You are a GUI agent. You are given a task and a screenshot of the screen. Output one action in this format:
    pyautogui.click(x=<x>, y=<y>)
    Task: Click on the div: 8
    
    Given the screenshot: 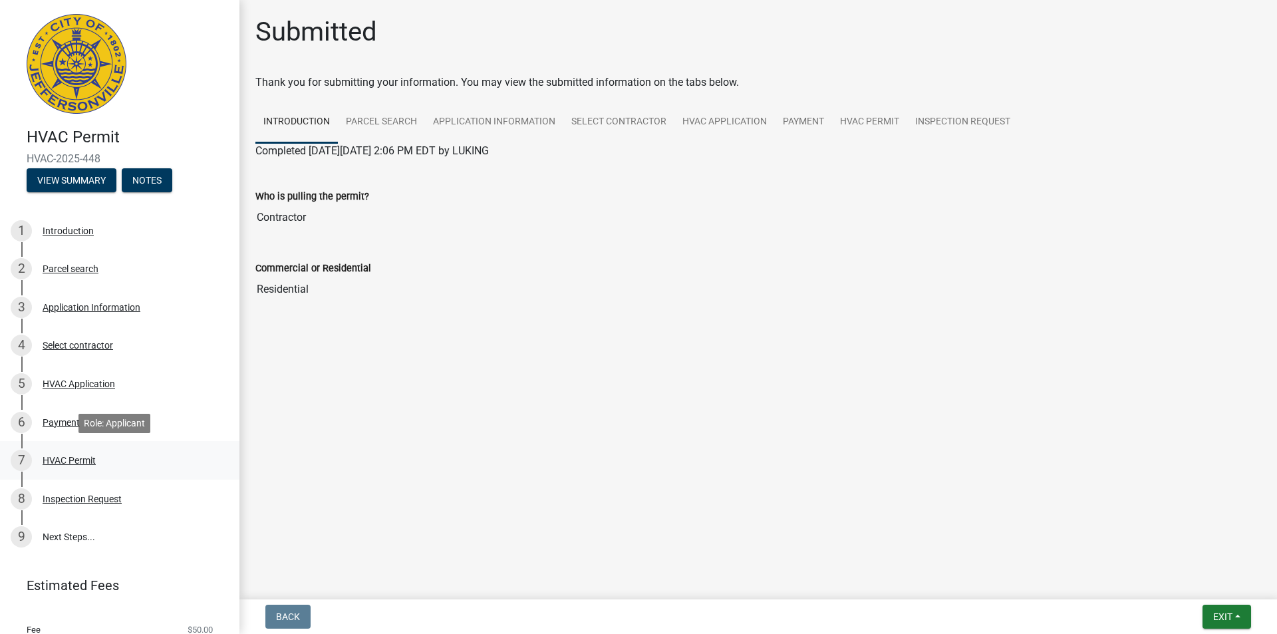 What is the action you would take?
    pyautogui.click(x=21, y=499)
    